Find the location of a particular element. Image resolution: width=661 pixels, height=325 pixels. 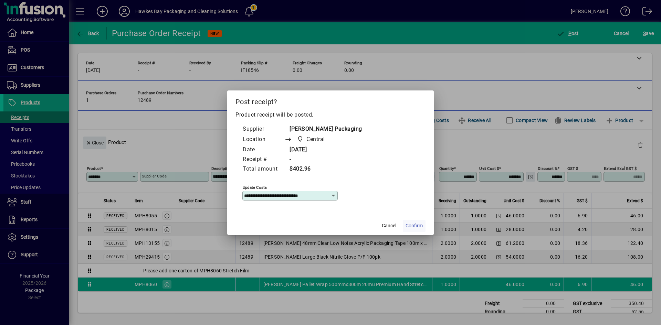

td: $402.96 is located at coordinates (323, 169).